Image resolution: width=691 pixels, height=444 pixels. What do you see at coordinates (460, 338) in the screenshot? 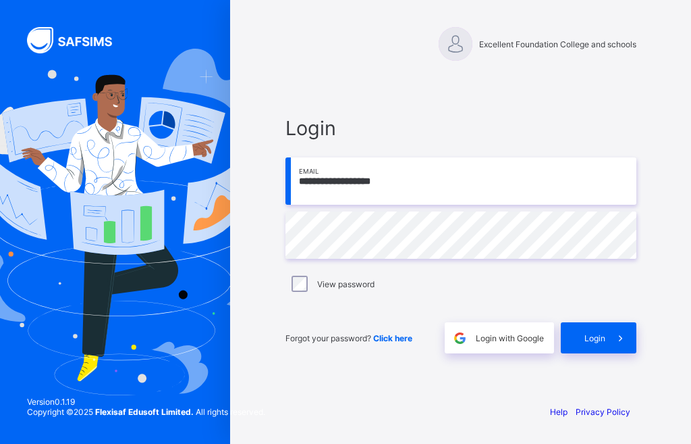
I see `img: google.396cfc9801f0270233282035f929180a.svg` at bounding box center [460, 338].